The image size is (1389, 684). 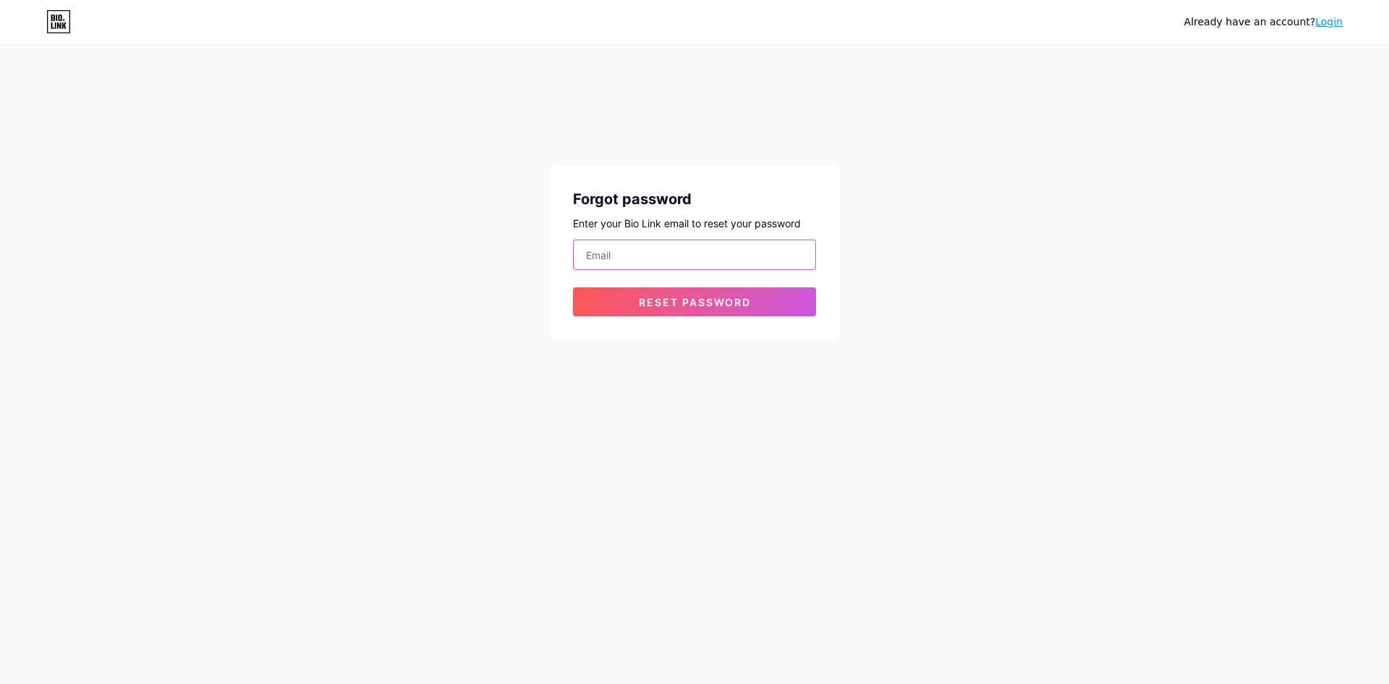 I want to click on input: Email, so click(x=694, y=255).